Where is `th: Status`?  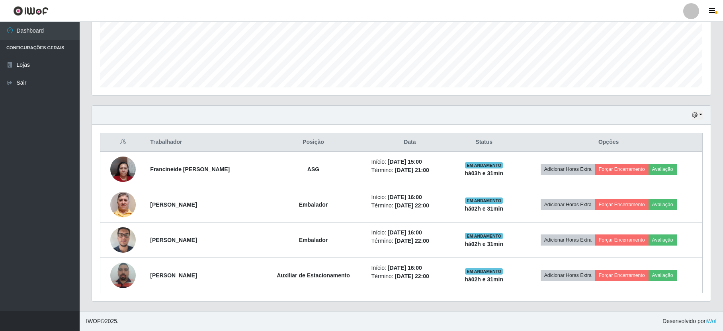 th: Status is located at coordinates (483, 142).